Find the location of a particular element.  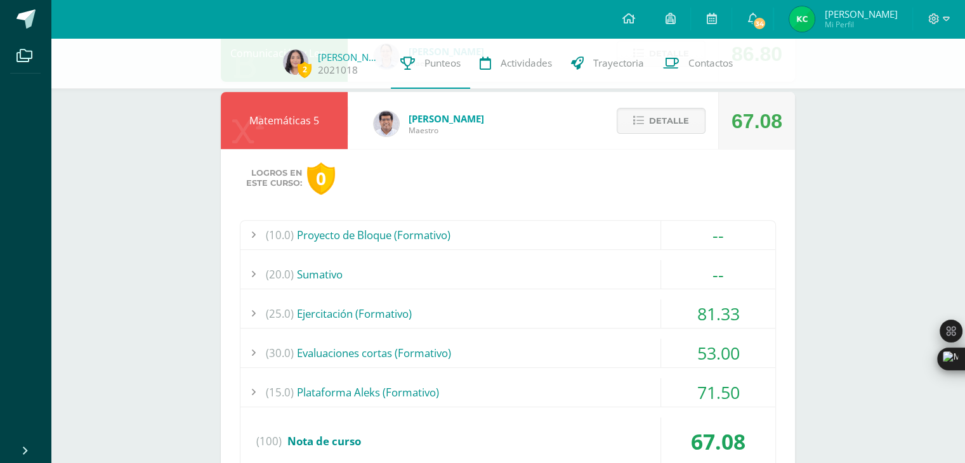

div: 0 is located at coordinates (321, 178).